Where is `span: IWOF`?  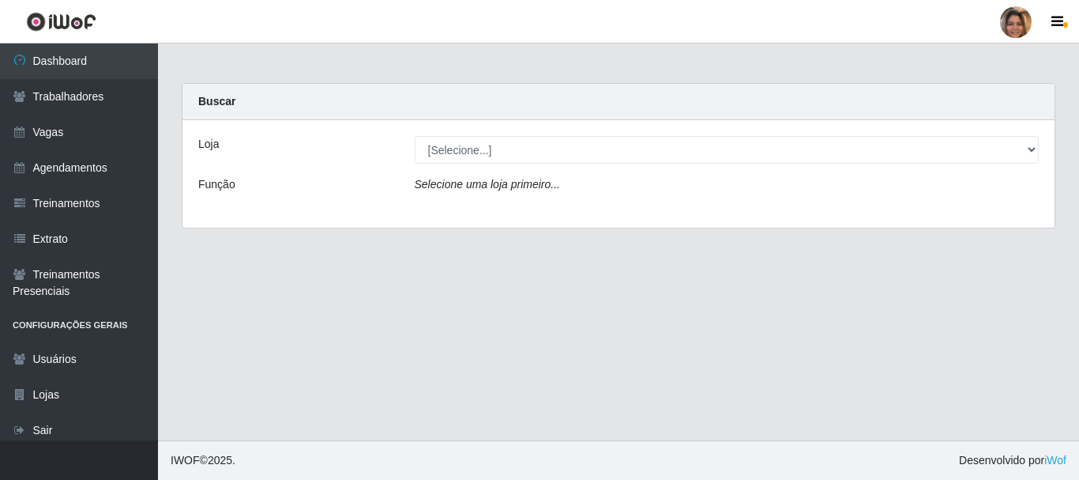 span: IWOF is located at coordinates (185, 460).